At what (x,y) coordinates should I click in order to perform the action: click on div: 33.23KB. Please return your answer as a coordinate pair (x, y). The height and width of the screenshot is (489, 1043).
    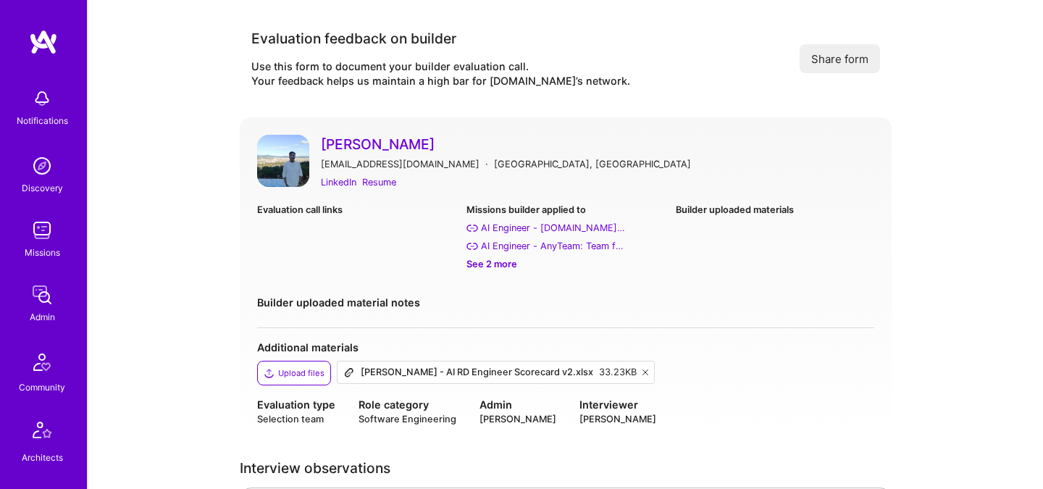
    Looking at the image, I should click on (618, 372).